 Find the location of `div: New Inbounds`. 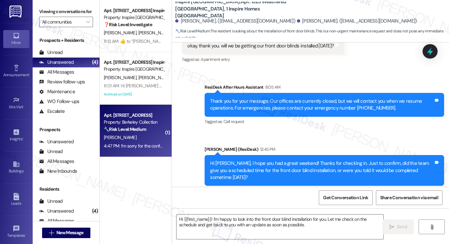

div: New Inbounds is located at coordinates (58, 171).